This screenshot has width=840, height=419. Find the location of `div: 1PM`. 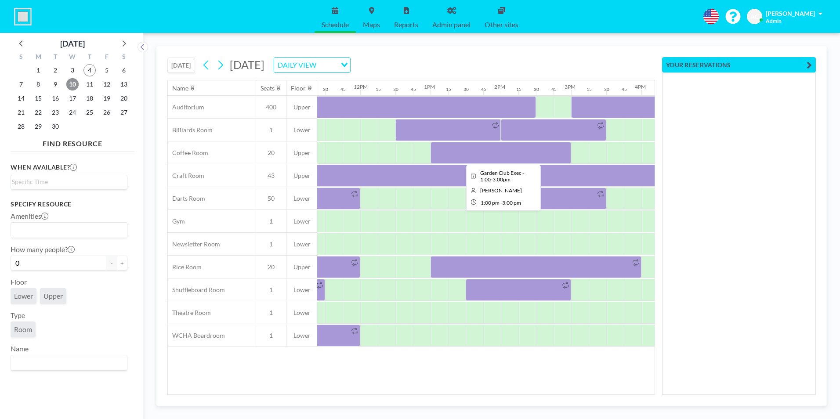

div: 1PM is located at coordinates (429, 87).